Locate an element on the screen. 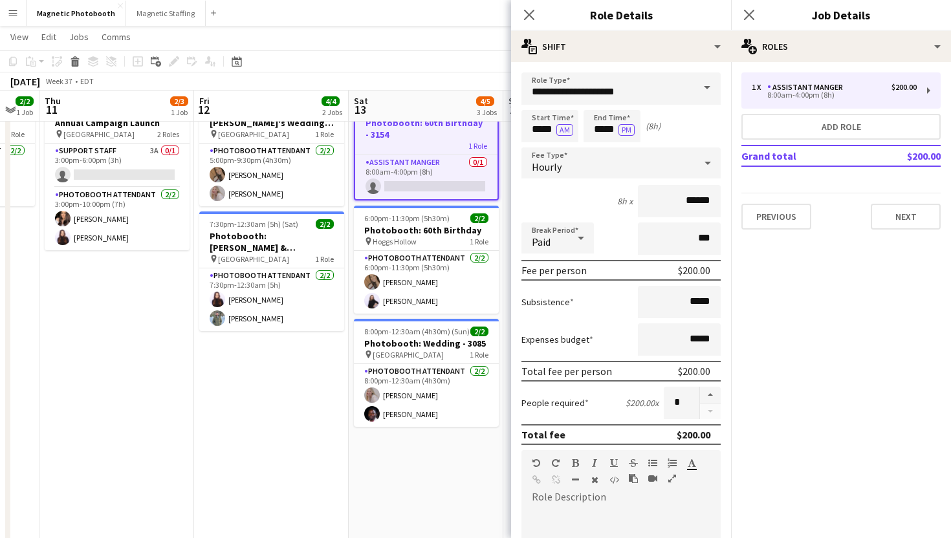  span: 2 Roles is located at coordinates (168, 134).